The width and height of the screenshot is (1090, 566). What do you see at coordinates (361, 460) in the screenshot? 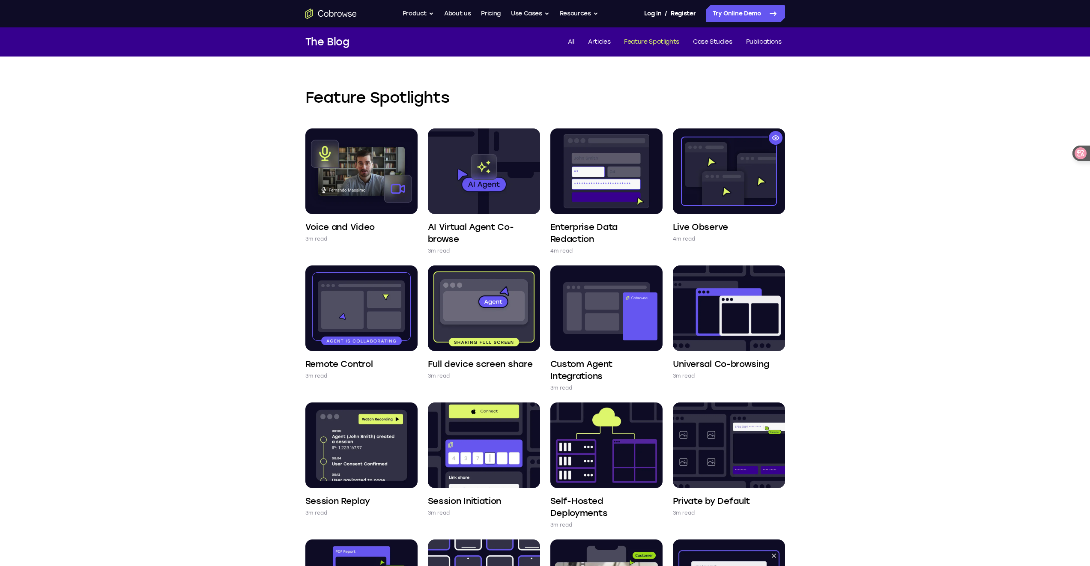
I see `a: Session Replay 3m read` at bounding box center [361, 460].